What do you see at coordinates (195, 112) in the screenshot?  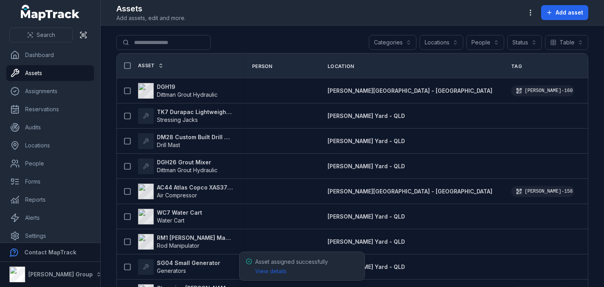 I see `strong: TK7 Durapac Lightweight 100T` at bounding box center [195, 112].